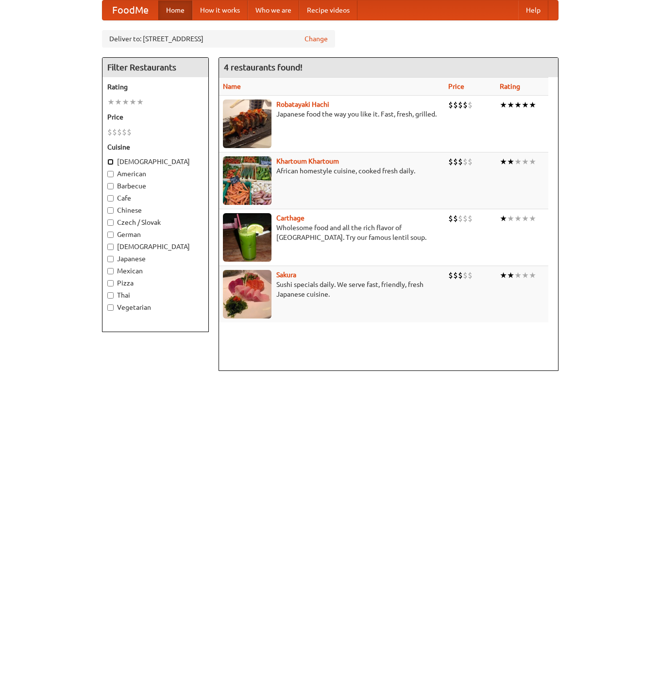 The width and height of the screenshot is (660, 687). I want to click on h5: Rating, so click(155, 87).